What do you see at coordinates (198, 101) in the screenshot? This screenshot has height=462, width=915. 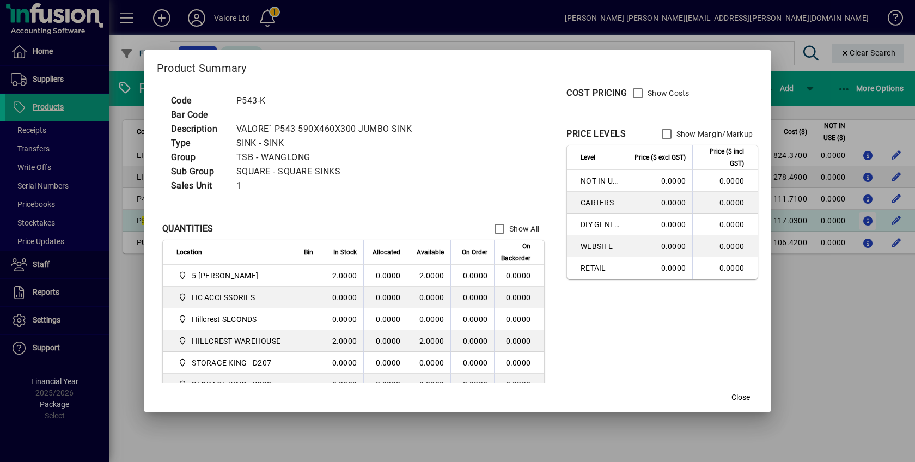 I see `td: Code` at bounding box center [198, 101].